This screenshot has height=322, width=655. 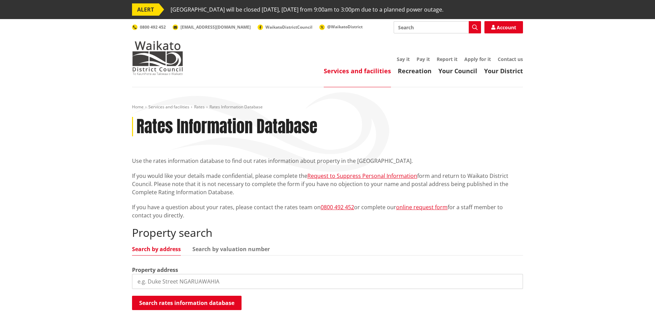 What do you see at coordinates (155, 270) in the screenshot?
I see `label: Property address` at bounding box center [155, 270].